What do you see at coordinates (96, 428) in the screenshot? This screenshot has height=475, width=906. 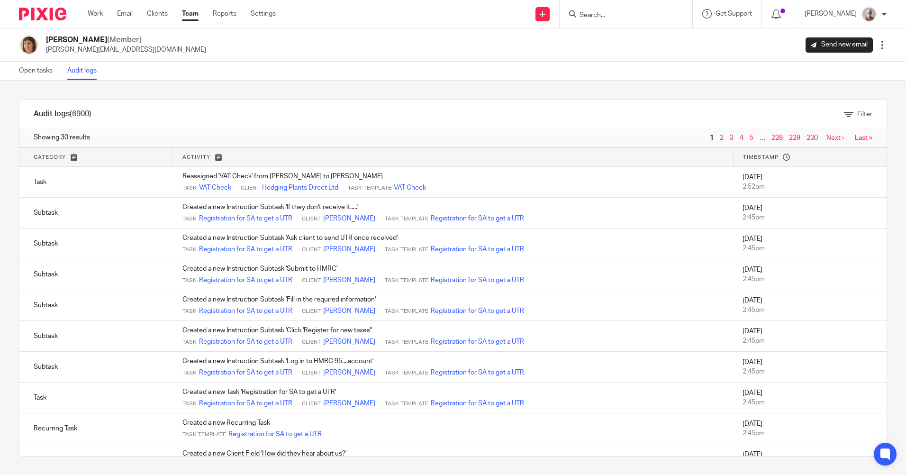 I see `td: Recurring Task` at bounding box center [96, 428].